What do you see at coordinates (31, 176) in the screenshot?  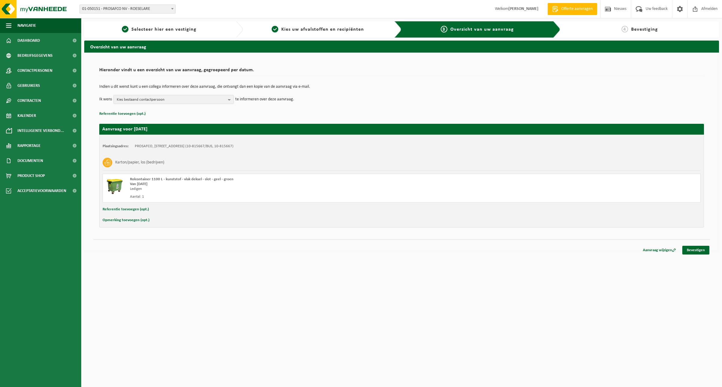 I see `span: Product Shop` at bounding box center [31, 176].